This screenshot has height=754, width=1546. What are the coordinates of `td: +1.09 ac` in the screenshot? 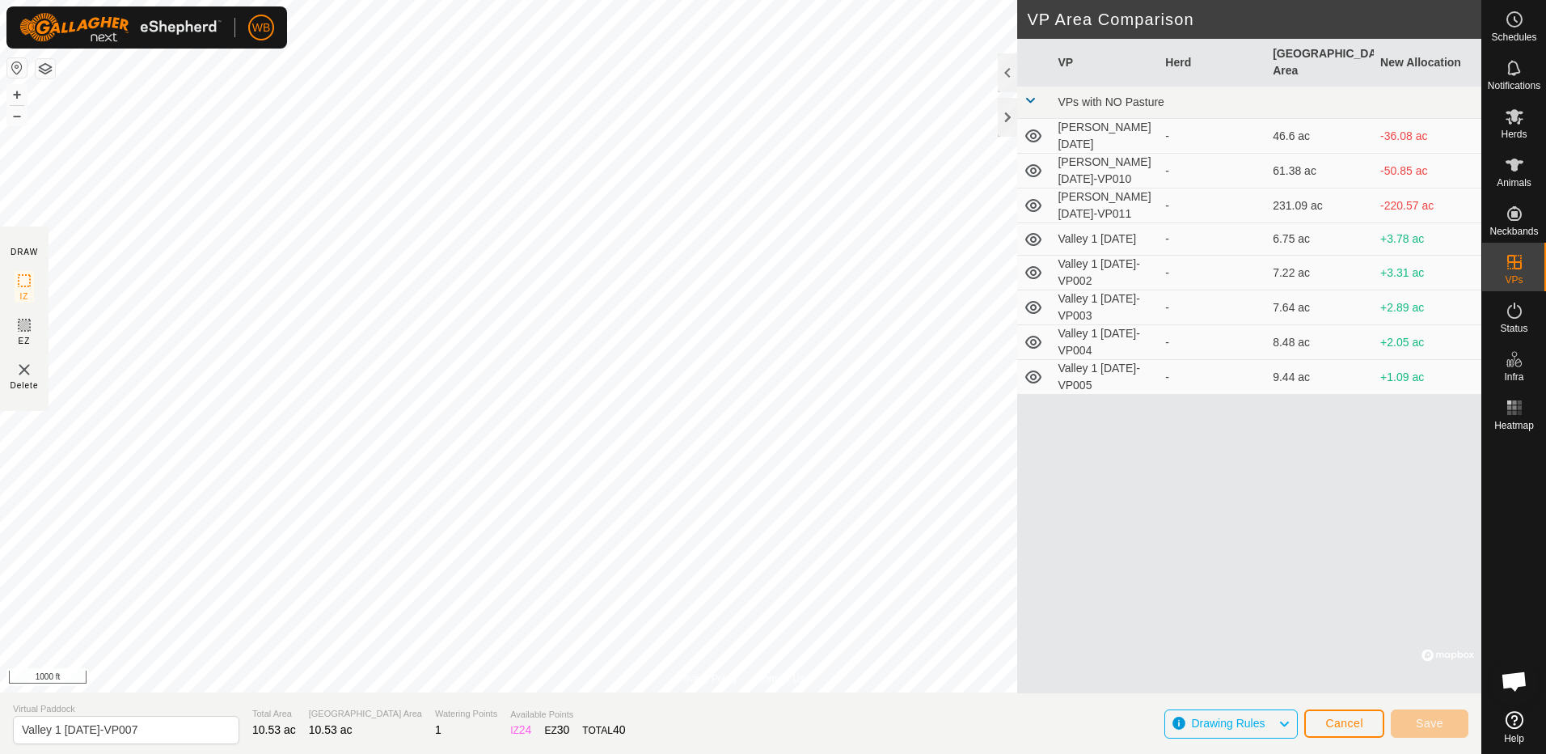 It's located at (1427, 377).